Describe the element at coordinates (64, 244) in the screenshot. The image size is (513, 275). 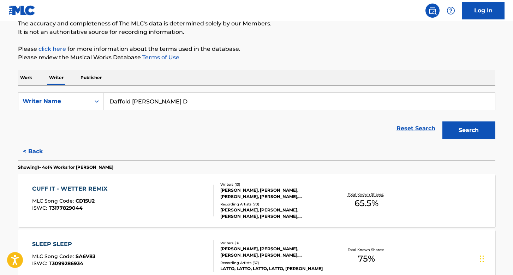
I see `div: SLEEP SLEEP` at that location.